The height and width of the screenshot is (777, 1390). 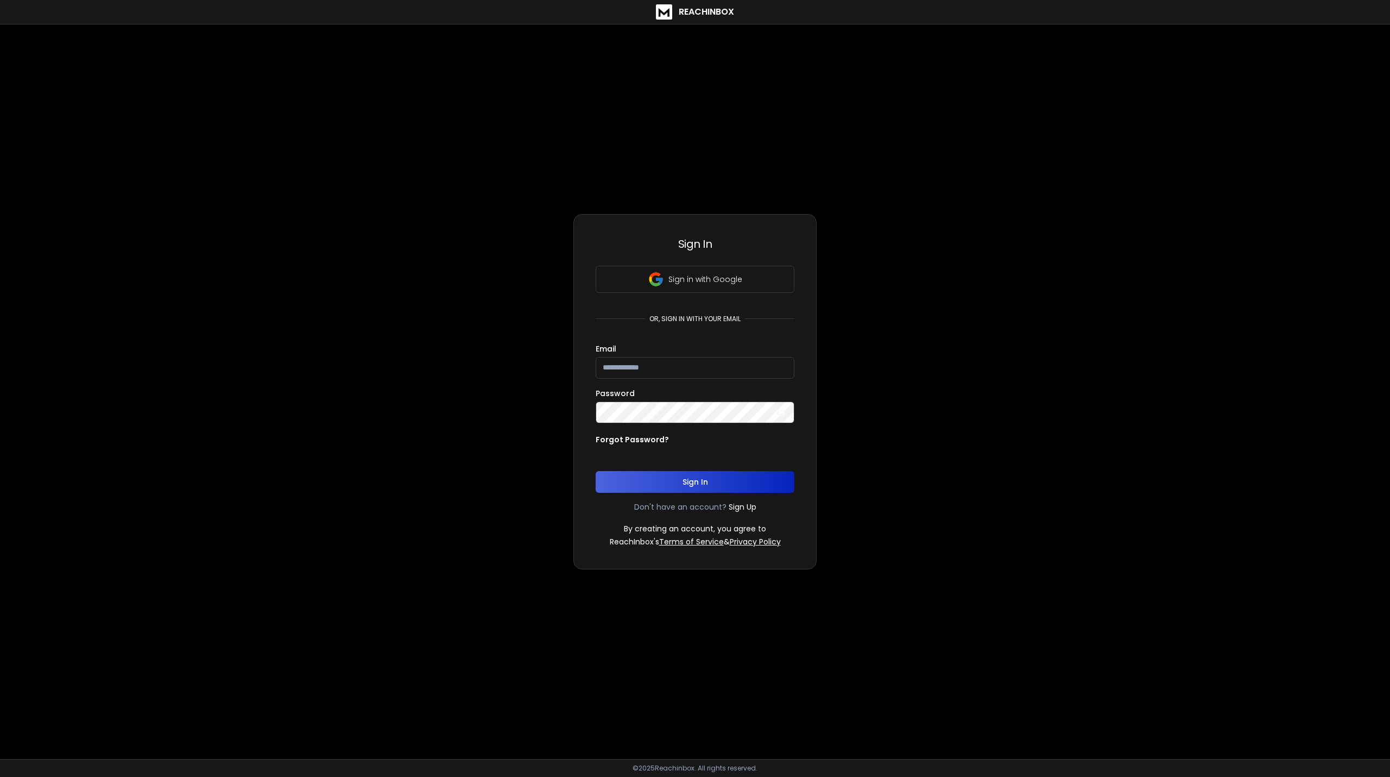 What do you see at coordinates (680, 507) in the screenshot?
I see `p: Don't have an account?` at bounding box center [680, 507].